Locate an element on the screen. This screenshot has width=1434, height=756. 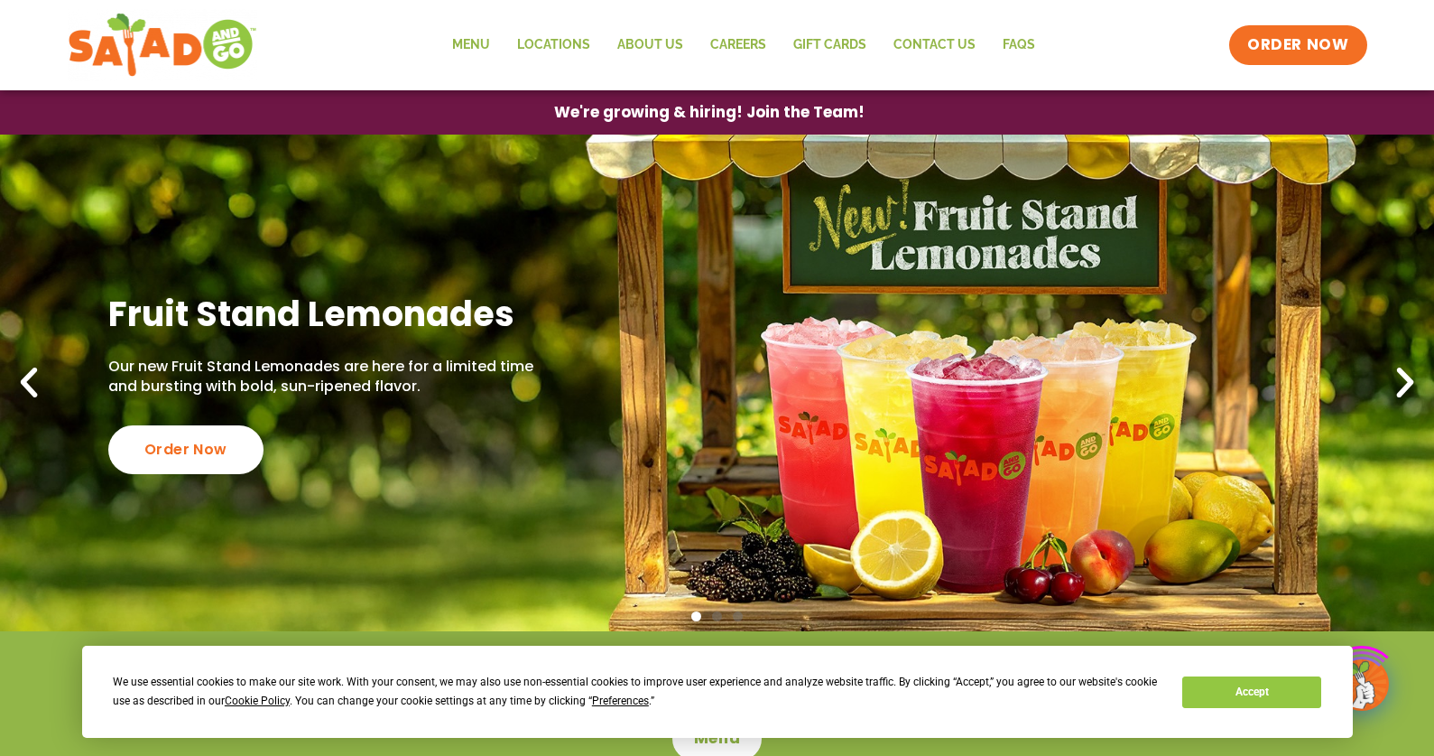
div: Next slide is located at coordinates (1406, 383).